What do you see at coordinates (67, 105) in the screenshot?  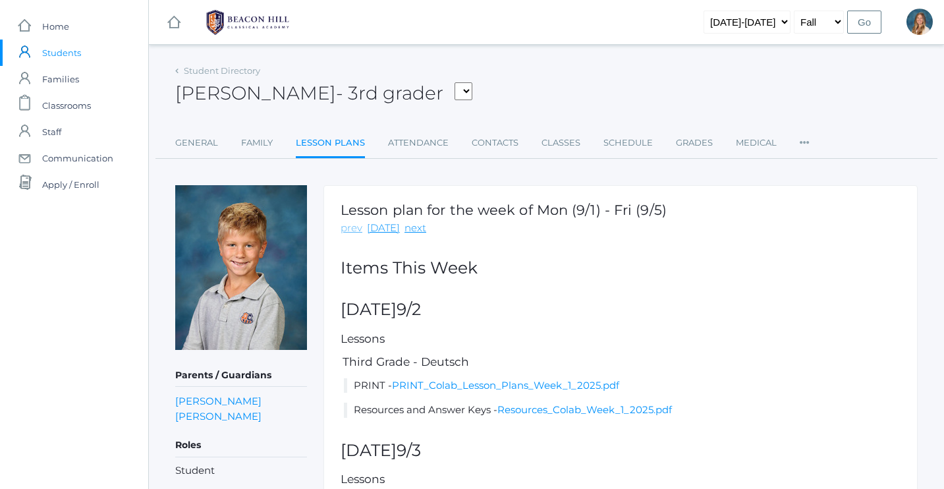 I see `span: Classrooms` at bounding box center [67, 105].